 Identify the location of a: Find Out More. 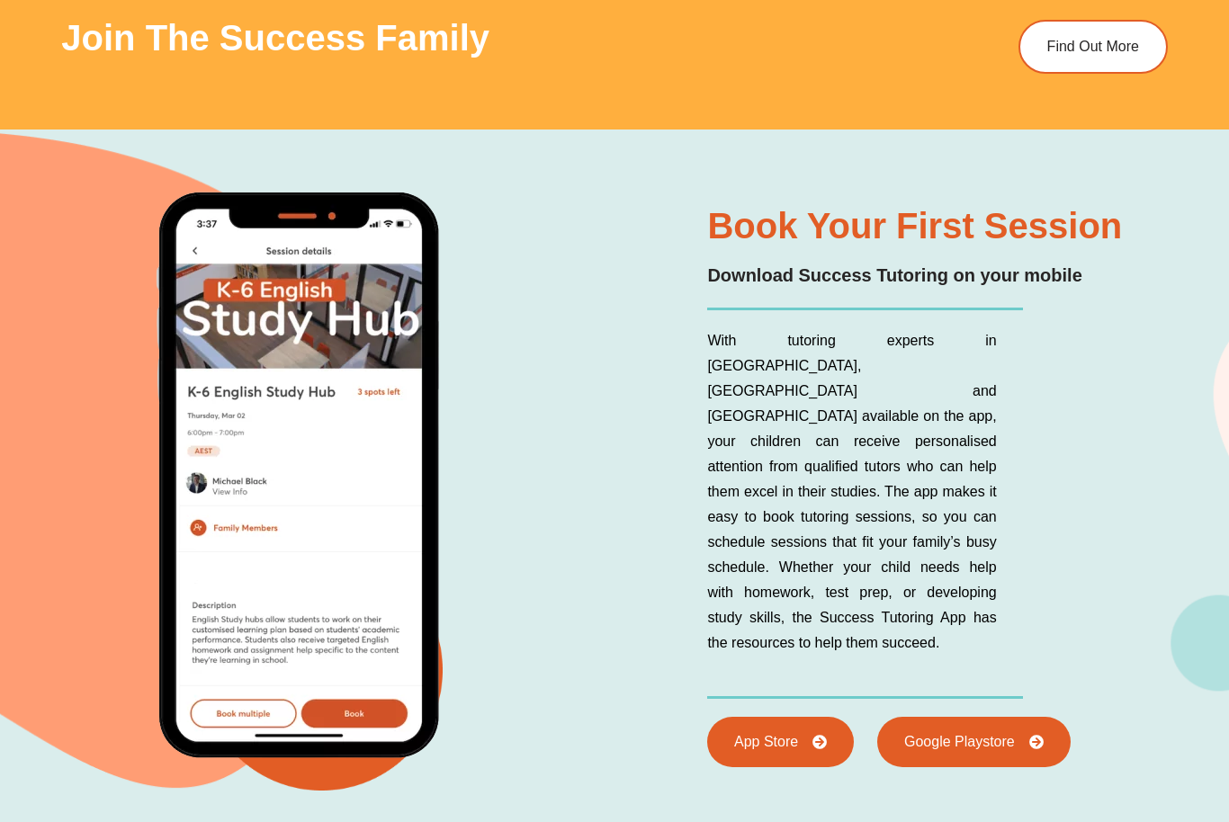
(1092, 47).